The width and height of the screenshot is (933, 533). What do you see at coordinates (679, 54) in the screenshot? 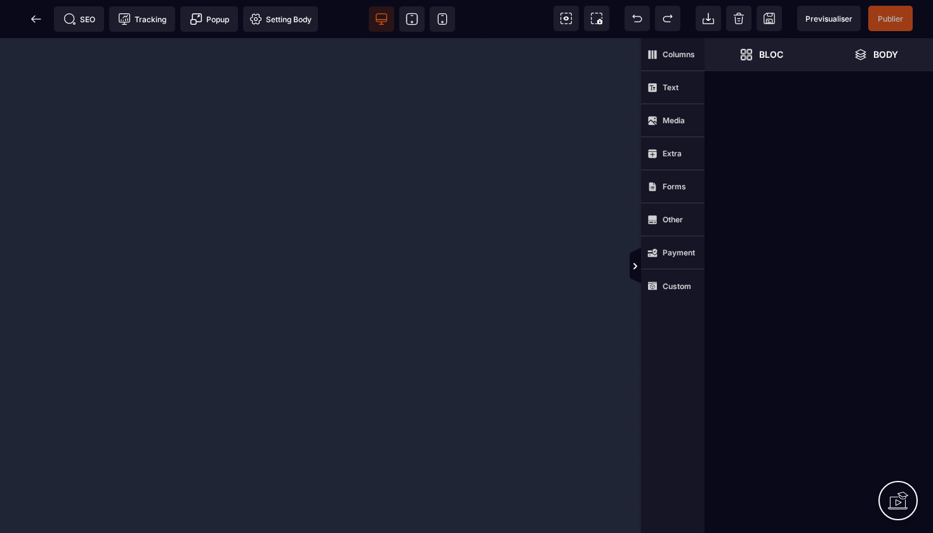
I see `strong: Columns` at bounding box center [679, 54].